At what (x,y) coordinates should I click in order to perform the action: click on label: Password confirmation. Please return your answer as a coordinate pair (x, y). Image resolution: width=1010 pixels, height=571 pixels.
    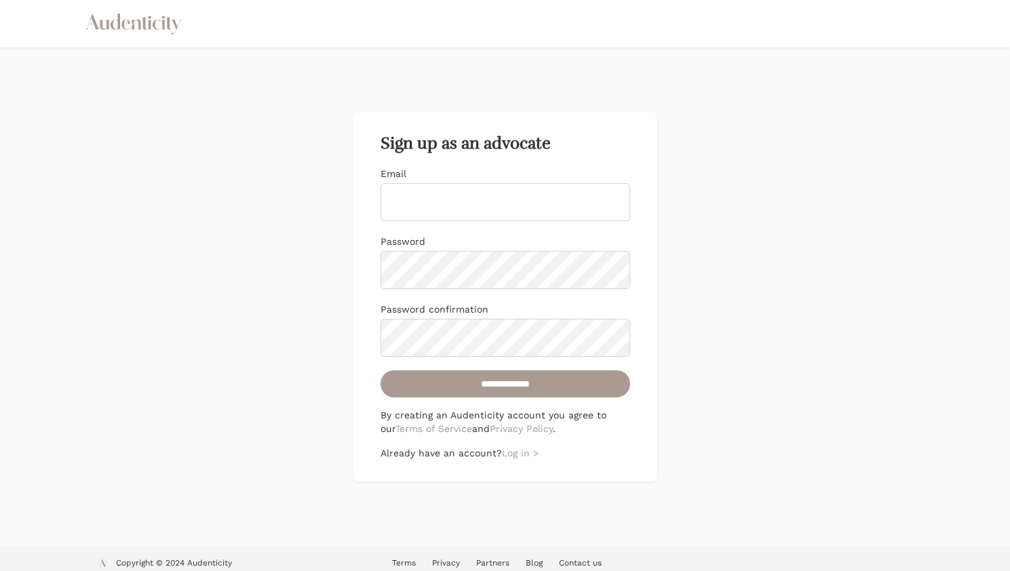
    Looking at the image, I should click on (434, 309).